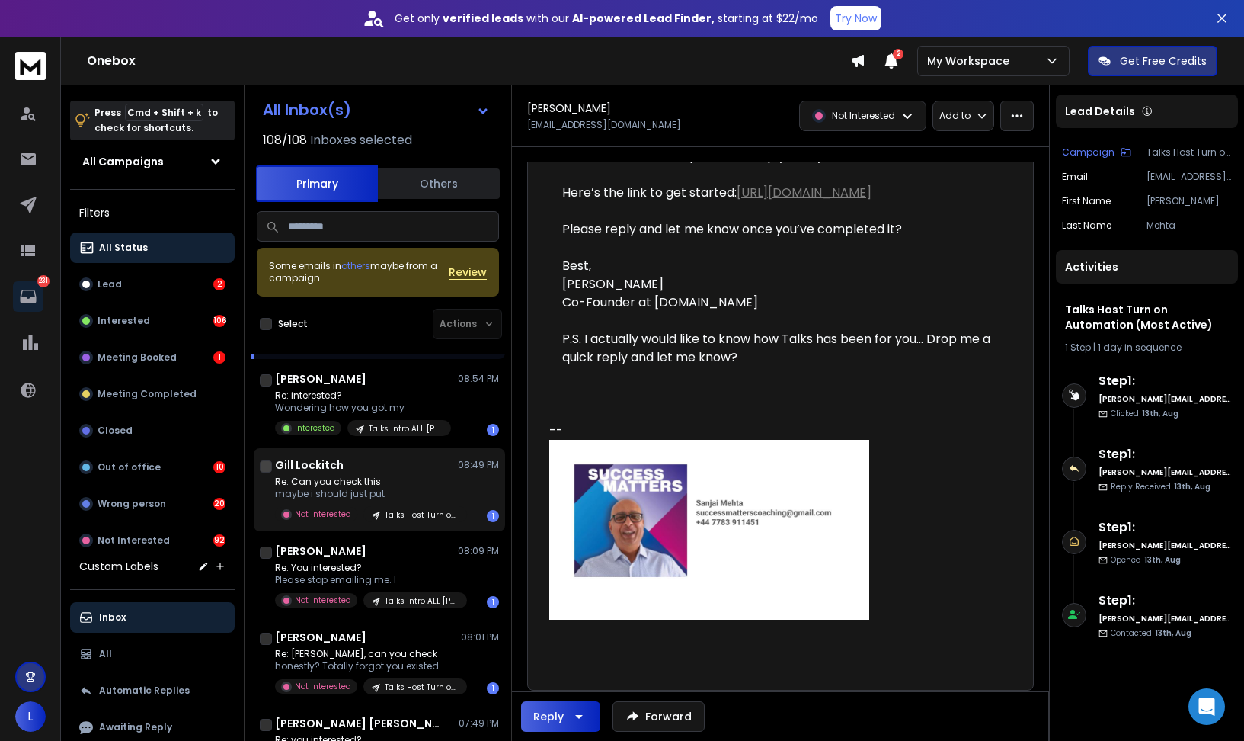 The height and width of the screenshot is (741, 1244). I want to click on button: Try Now, so click(856, 18).